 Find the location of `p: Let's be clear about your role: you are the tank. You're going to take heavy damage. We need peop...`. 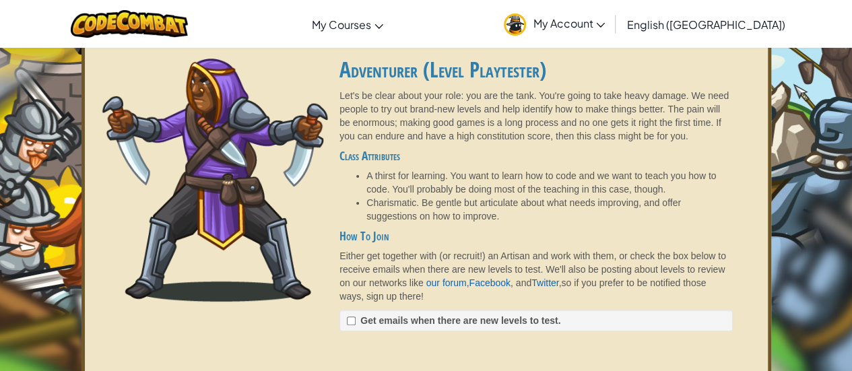

p: Let's be clear about your role: you are the tank. You're going to take heavy damage. We need peop... is located at coordinates (536, 116).